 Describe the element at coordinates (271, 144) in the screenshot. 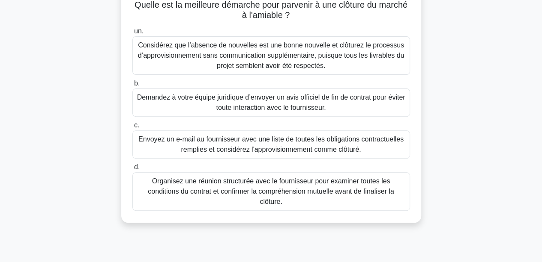

I see `font: Envoyez un e-mail au fournisseur avec une liste de toutes les obligations contractuelles remplies...` at that location.